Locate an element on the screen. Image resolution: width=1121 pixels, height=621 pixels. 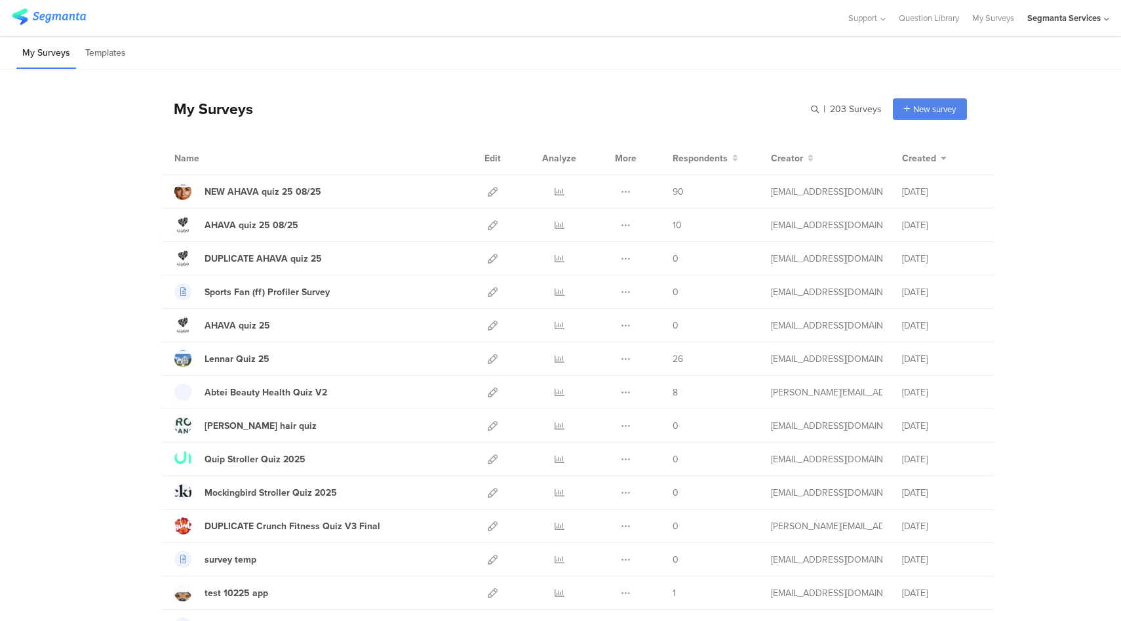
a: Abtei Beauty Health Quiz V2 is located at coordinates (250, 392).